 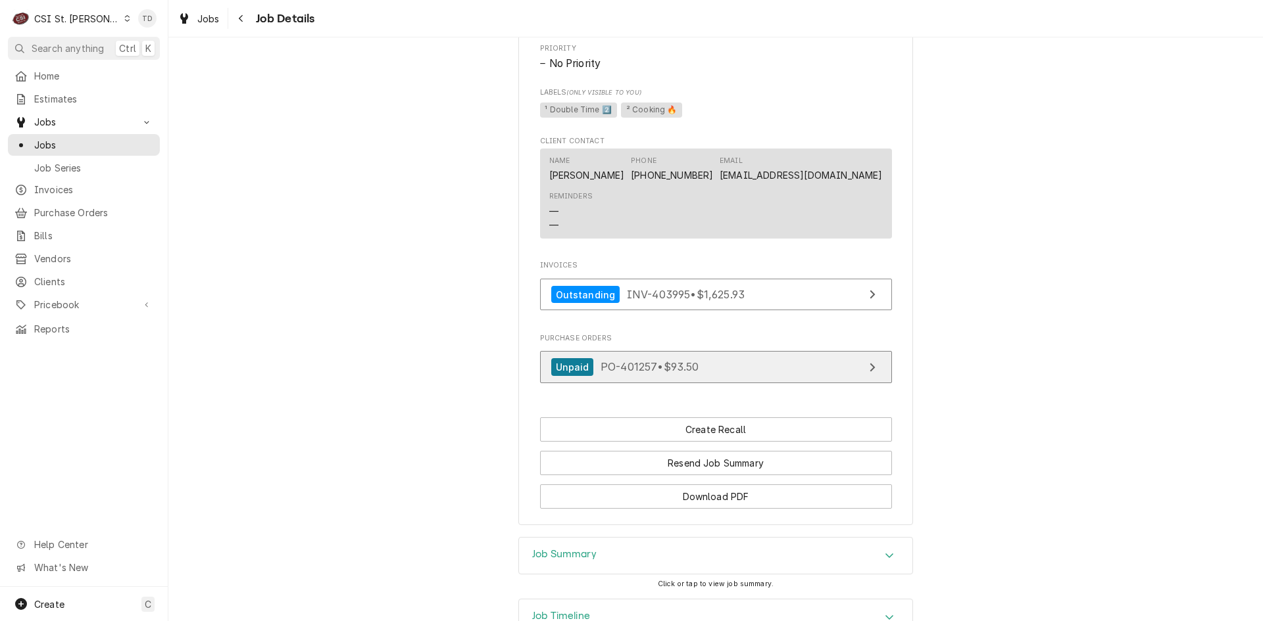 What do you see at coordinates (564, 554) in the screenshot?
I see `h3: Job Summary` at bounding box center [564, 554].